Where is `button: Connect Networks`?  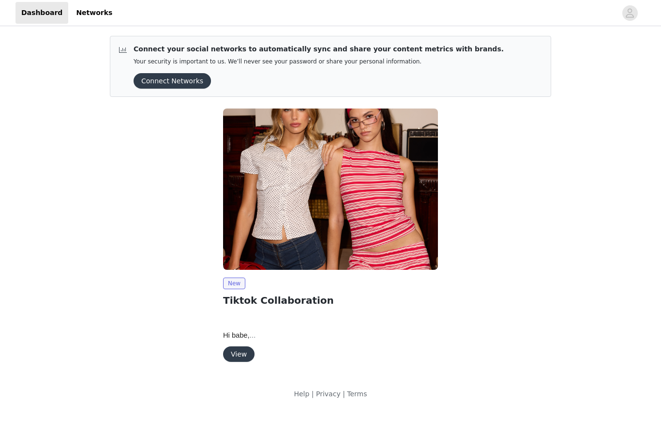
button: Connect Networks is located at coordinates (172, 81).